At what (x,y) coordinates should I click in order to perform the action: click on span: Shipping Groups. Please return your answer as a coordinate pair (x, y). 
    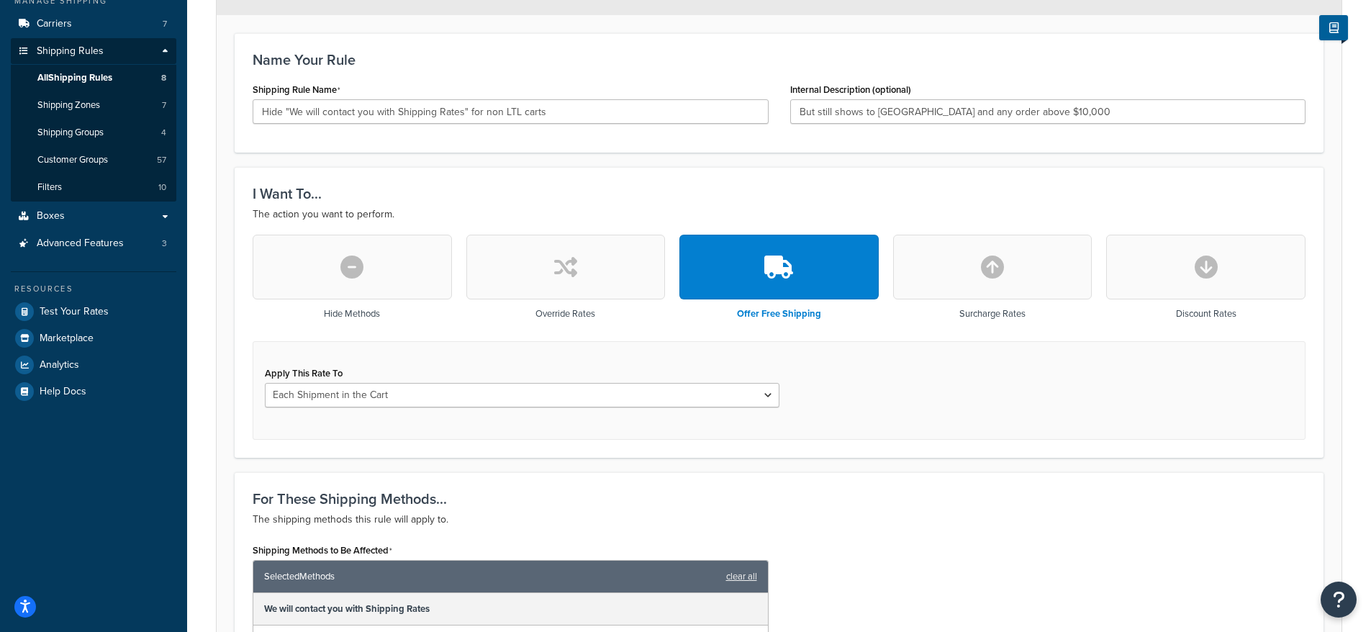
    Looking at the image, I should click on (71, 132).